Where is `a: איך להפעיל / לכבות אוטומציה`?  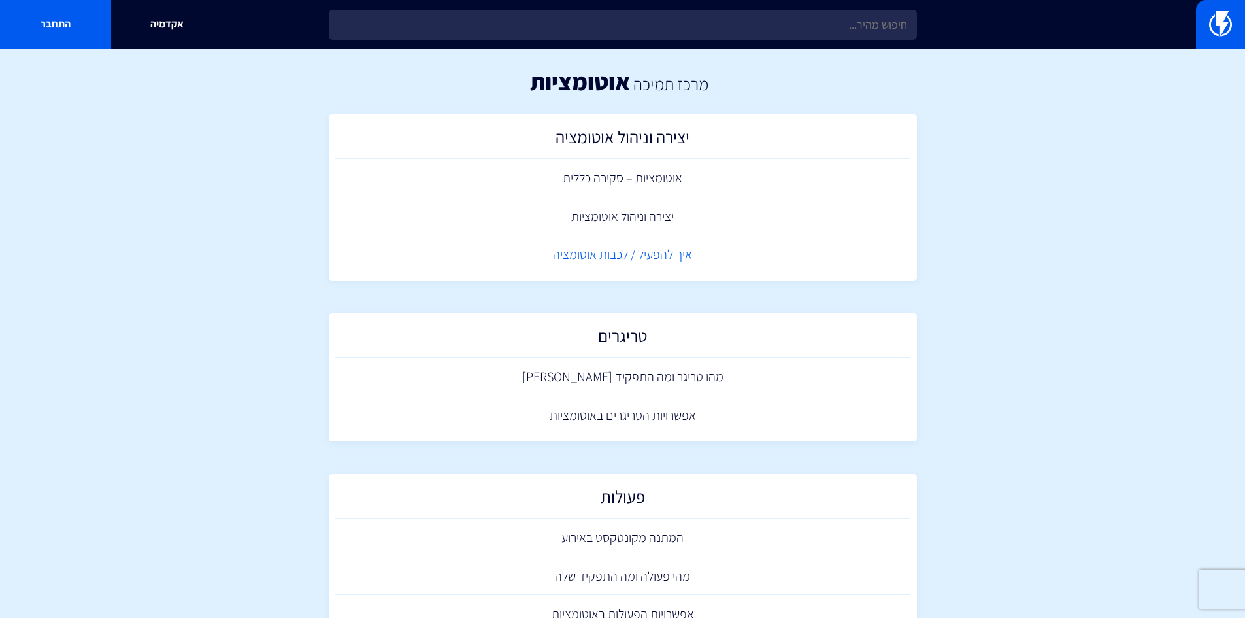
a: איך להפעיל / לכבות אוטומציה is located at coordinates (623, 254).